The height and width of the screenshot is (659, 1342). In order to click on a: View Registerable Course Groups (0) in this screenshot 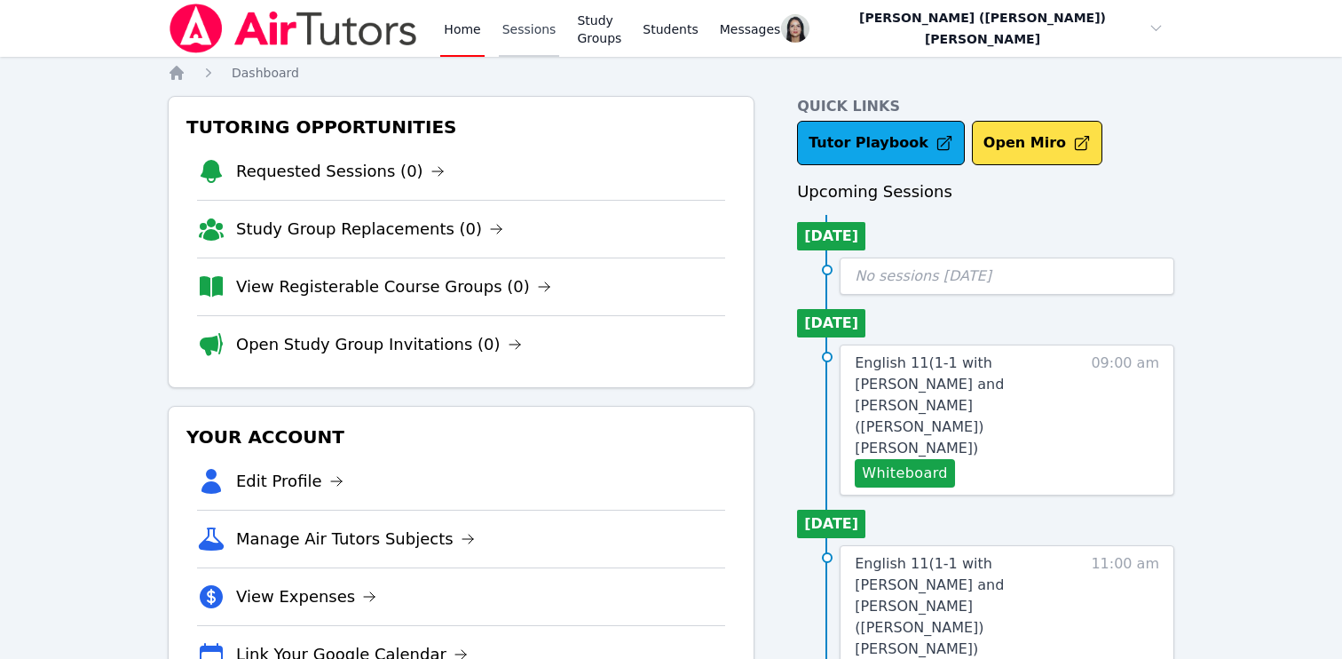, I will do `click(393, 287)`.